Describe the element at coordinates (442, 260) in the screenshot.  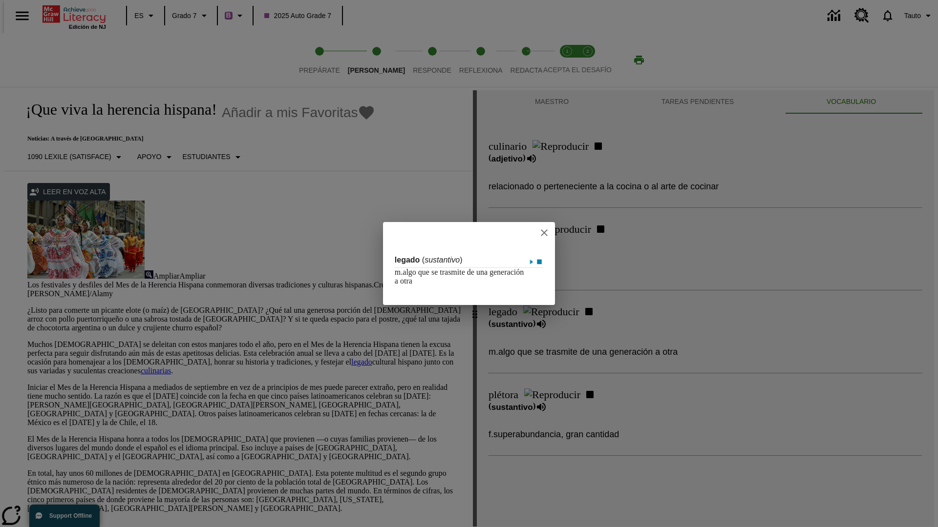
I see `span: sustantivo` at that location.